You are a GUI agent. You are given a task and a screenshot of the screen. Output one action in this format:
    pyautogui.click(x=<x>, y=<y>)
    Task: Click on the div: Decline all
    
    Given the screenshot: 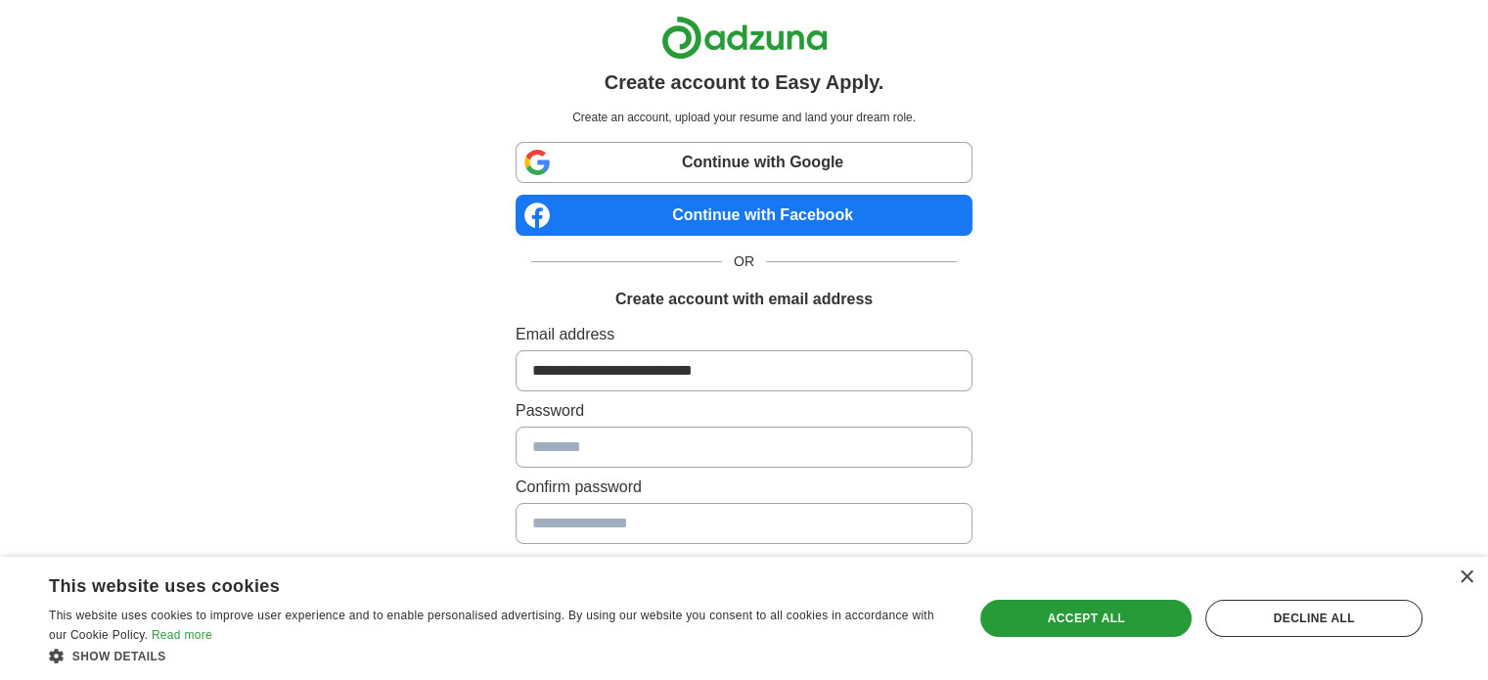 What is the action you would take?
    pyautogui.click(x=1314, y=618)
    